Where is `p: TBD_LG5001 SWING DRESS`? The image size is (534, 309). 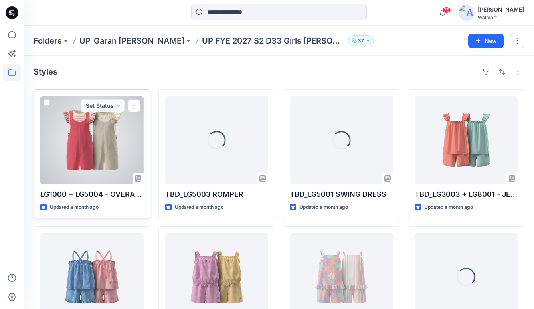 p: TBD_LG5001 SWING DRESS is located at coordinates (341, 194).